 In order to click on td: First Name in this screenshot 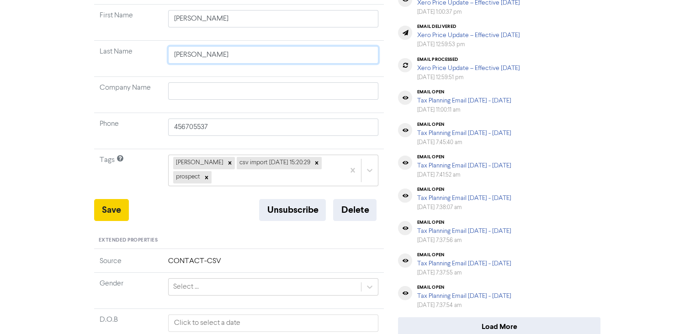, I will do `click(128, 22)`.